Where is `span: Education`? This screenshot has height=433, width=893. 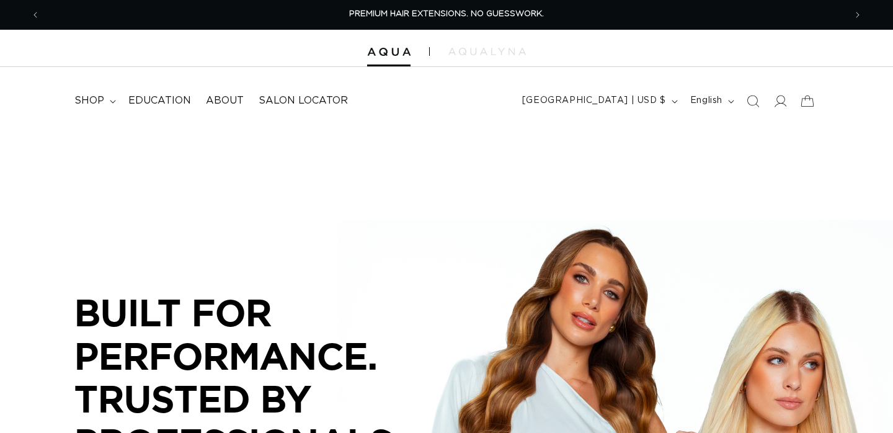 span: Education is located at coordinates (159, 100).